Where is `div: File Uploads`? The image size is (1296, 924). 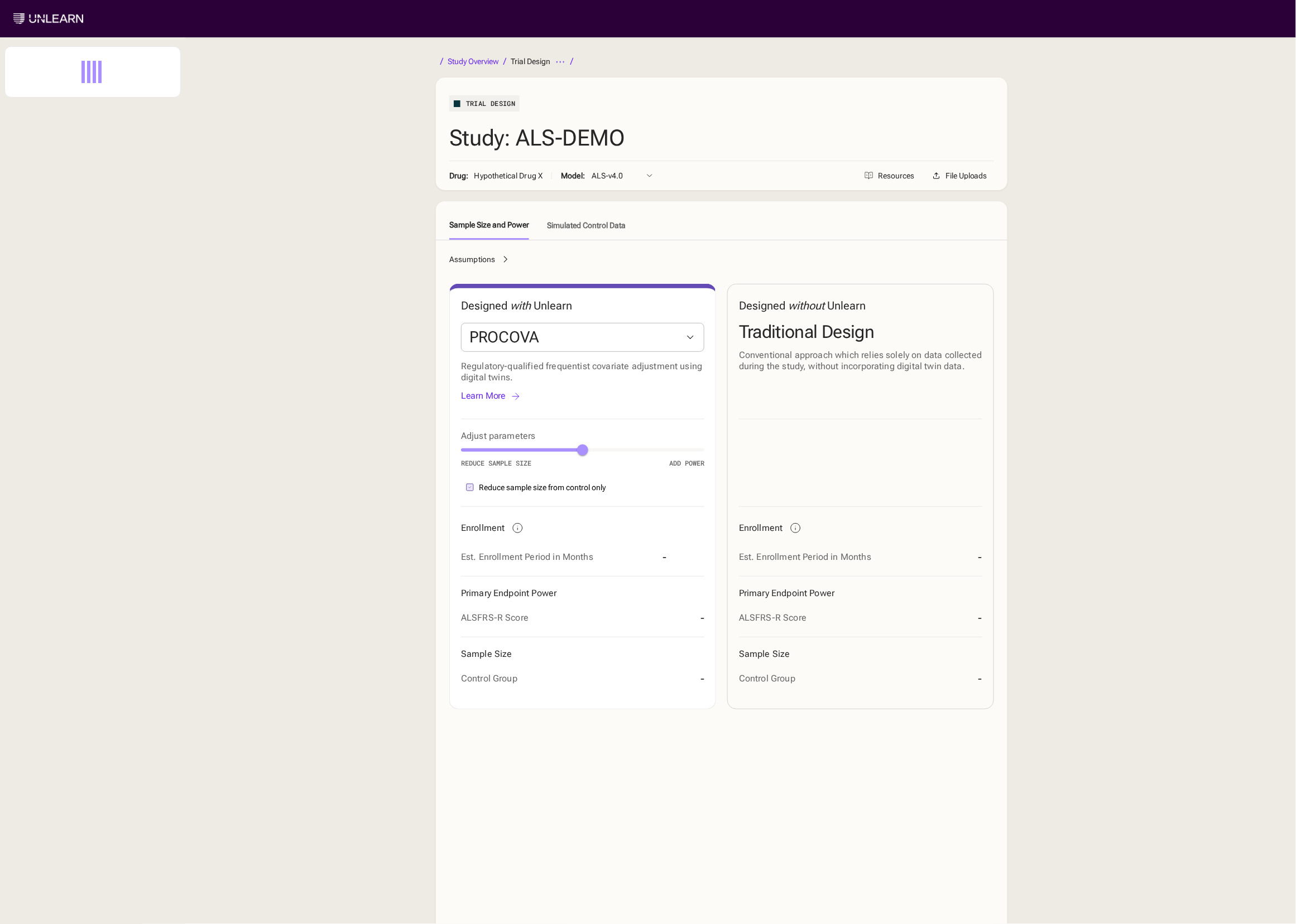 div: File Uploads is located at coordinates (966, 176).